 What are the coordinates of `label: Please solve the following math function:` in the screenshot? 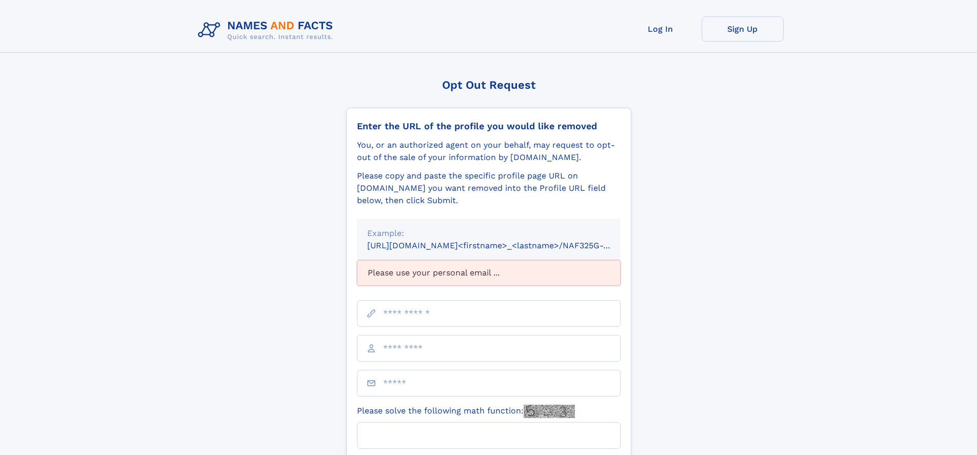 It's located at (466, 411).